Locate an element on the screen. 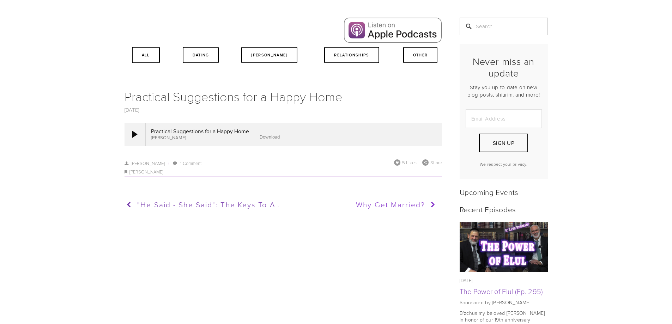 The height and width of the screenshot is (324, 672). a: Practical Suggestions for a Happy Home is located at coordinates (233, 96).